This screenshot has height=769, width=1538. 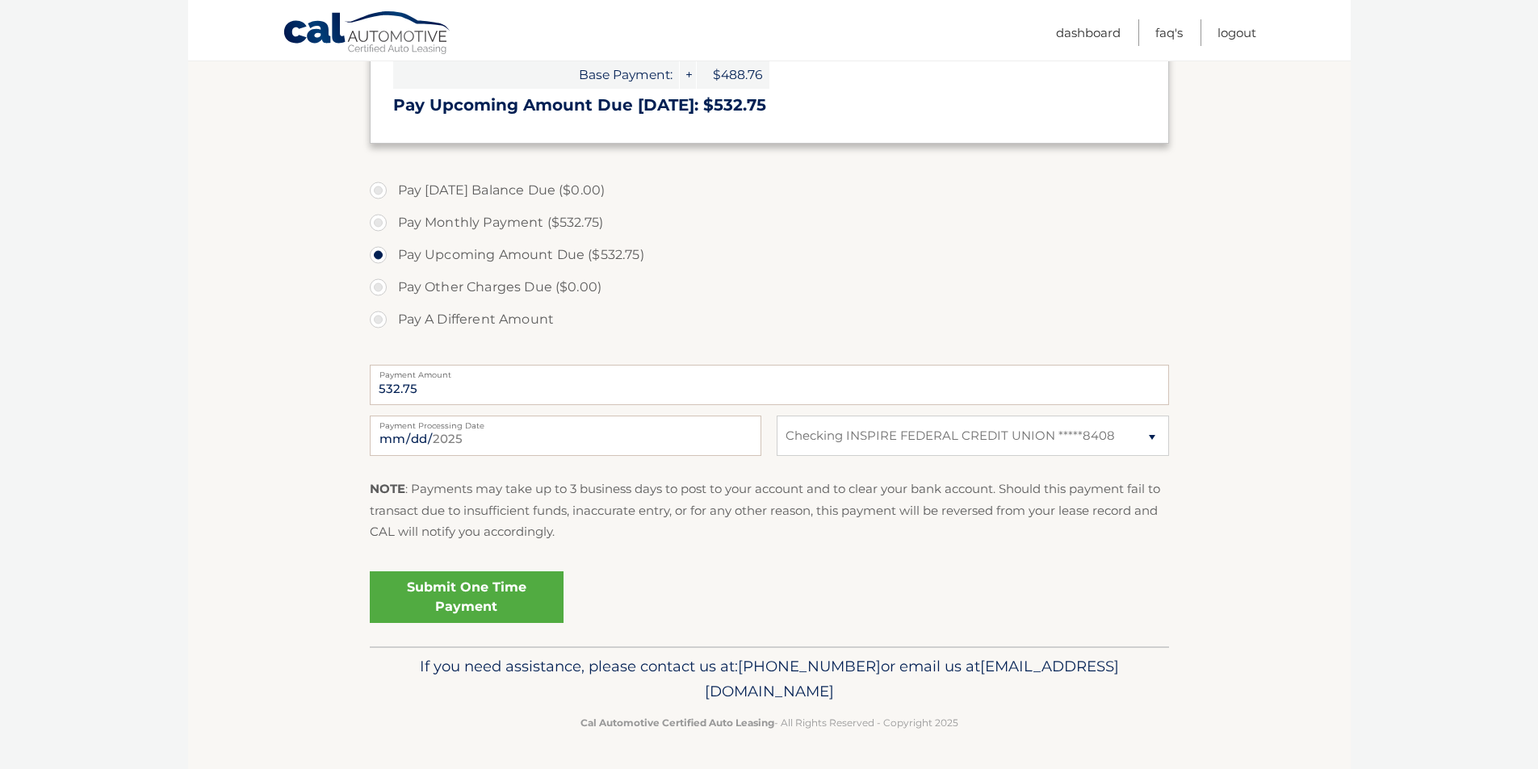 I want to click on label: Pay Other Charges Due ($0.00), so click(x=769, y=287).